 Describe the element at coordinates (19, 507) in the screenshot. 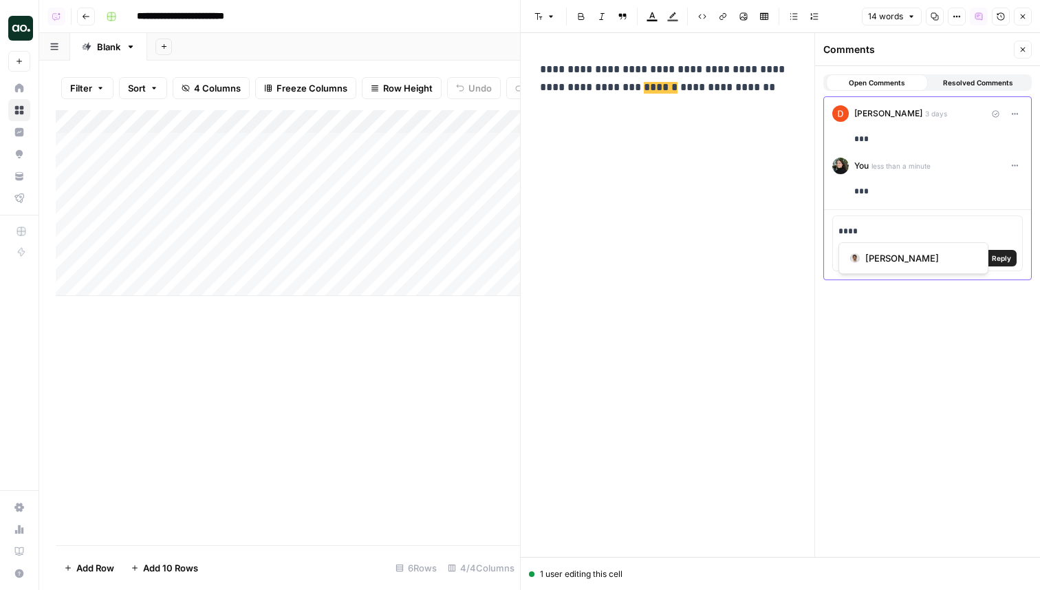

I see `a: Settings` at that location.